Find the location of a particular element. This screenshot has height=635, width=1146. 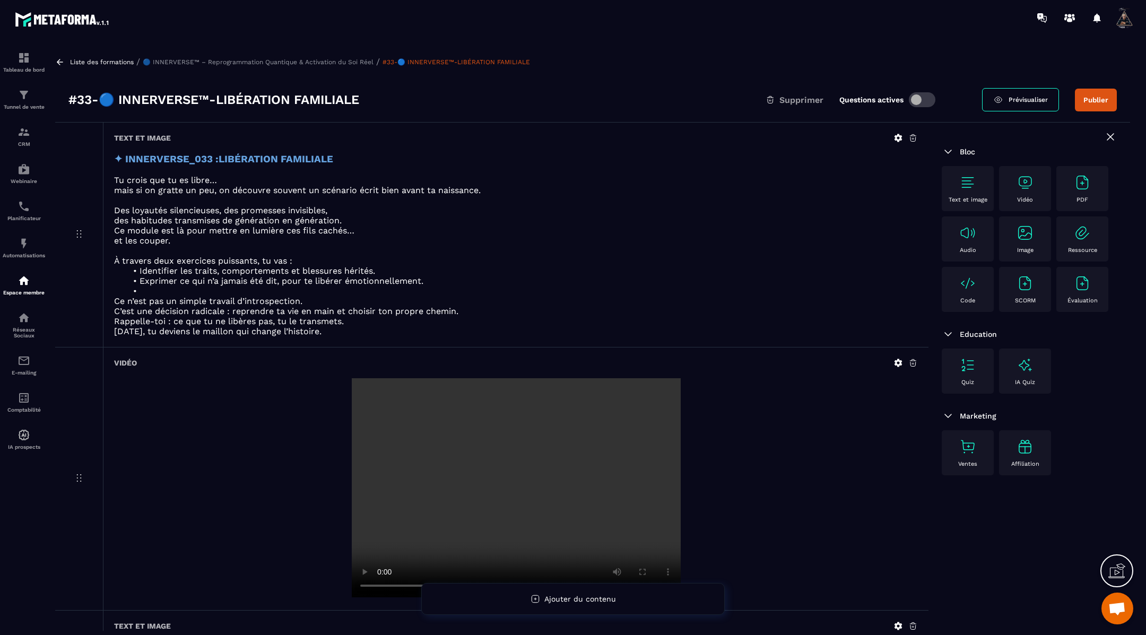

p: des habitudes transmises de génération en génération. is located at coordinates (516, 220).